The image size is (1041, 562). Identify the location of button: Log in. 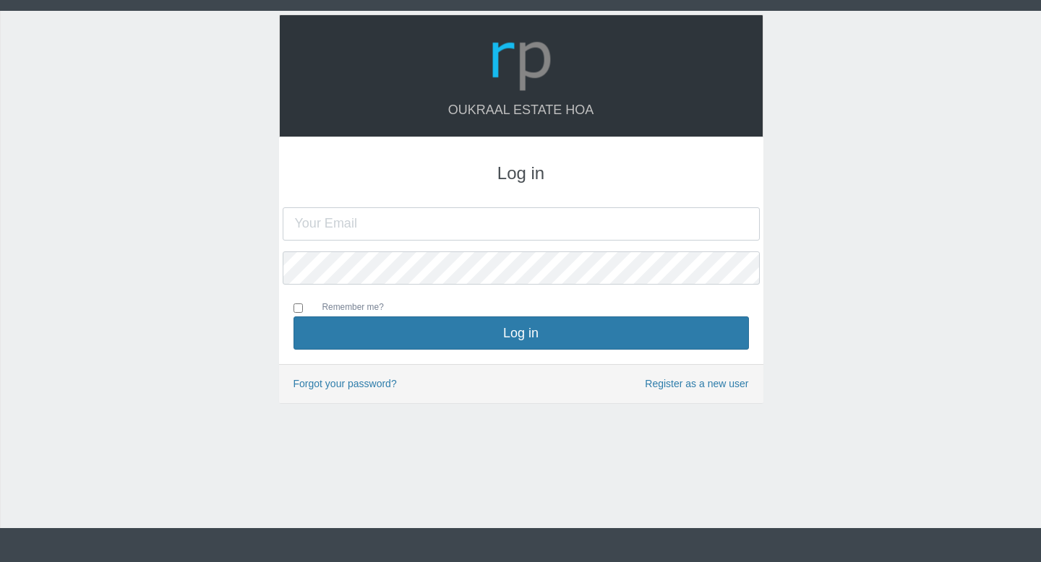
(521, 333).